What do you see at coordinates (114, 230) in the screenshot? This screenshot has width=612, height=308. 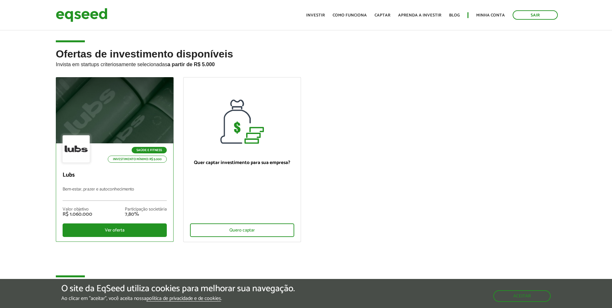 I see `div: Ver oferta` at bounding box center [114, 230].